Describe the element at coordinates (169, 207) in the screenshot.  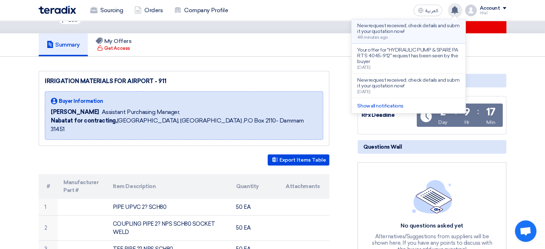
I see `td: PIPE UPVC 2? SCH80` at that location.